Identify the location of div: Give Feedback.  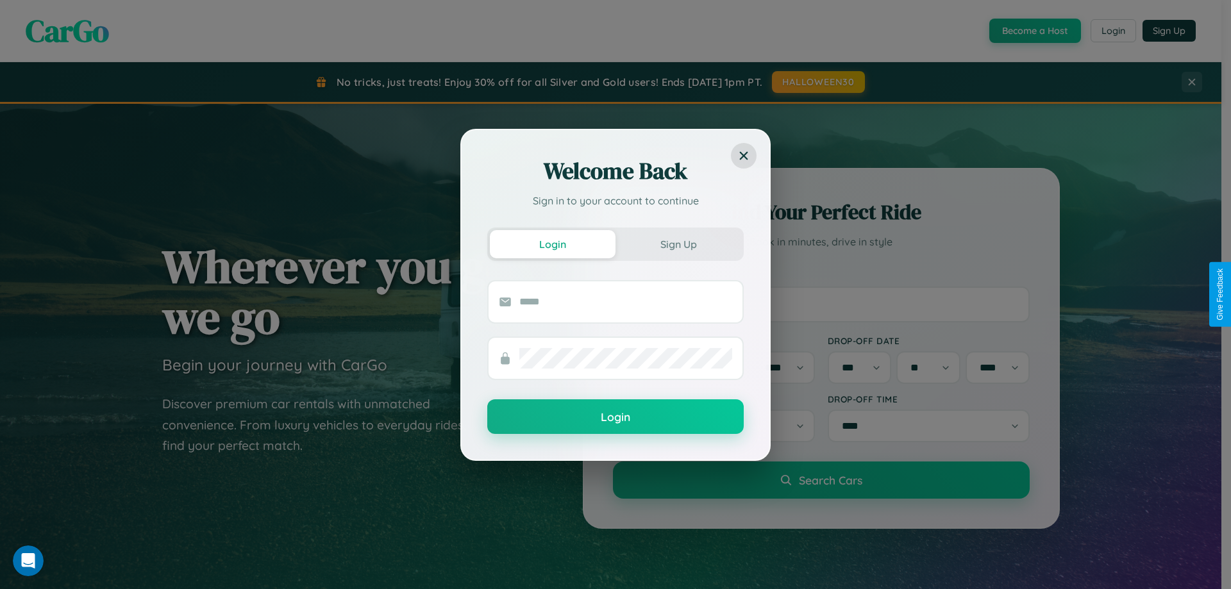
(1220, 294).